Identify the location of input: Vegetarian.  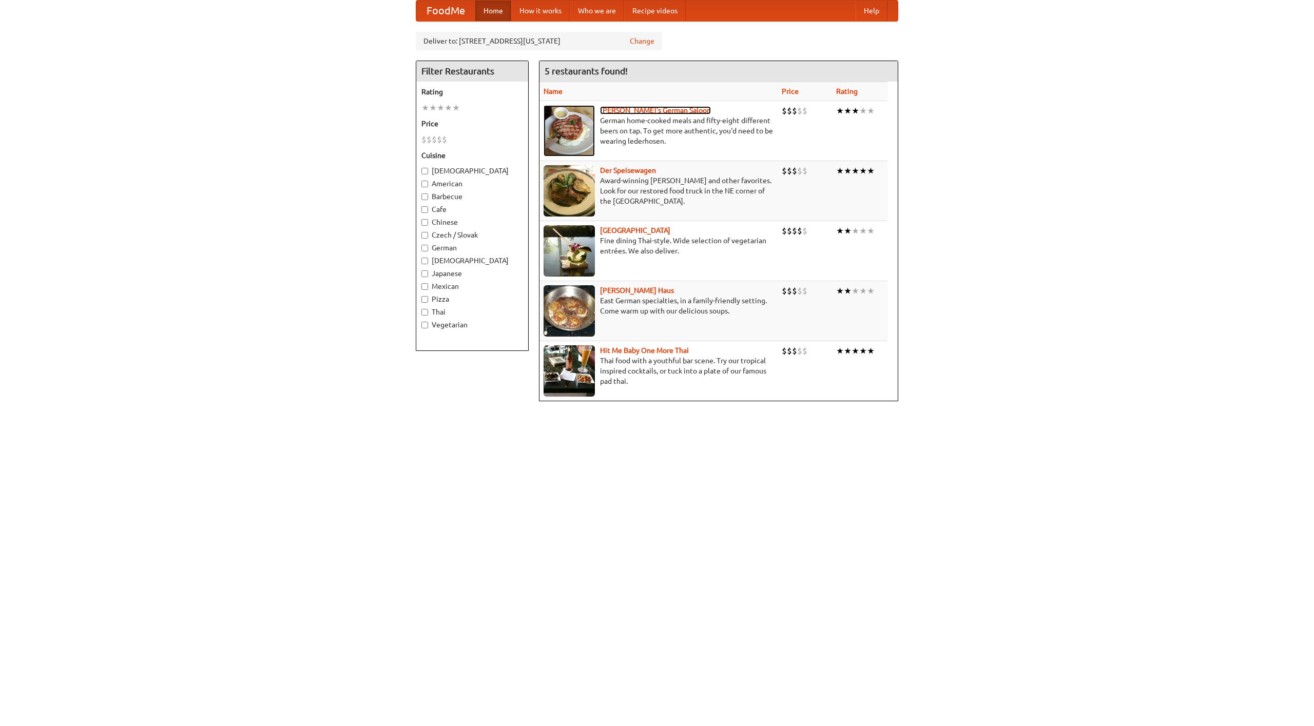
(425, 325).